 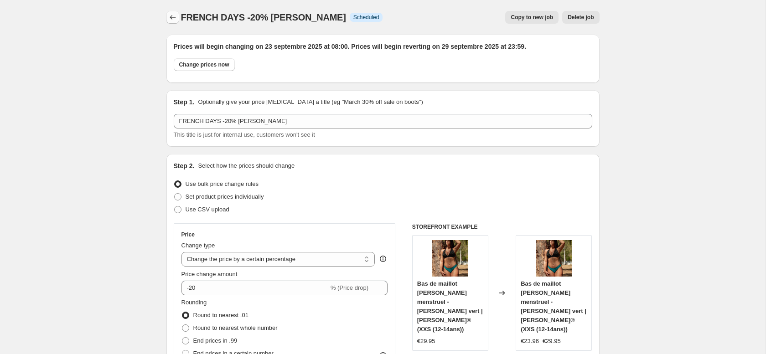 I want to click on button: Price change jobs, so click(x=173, y=17).